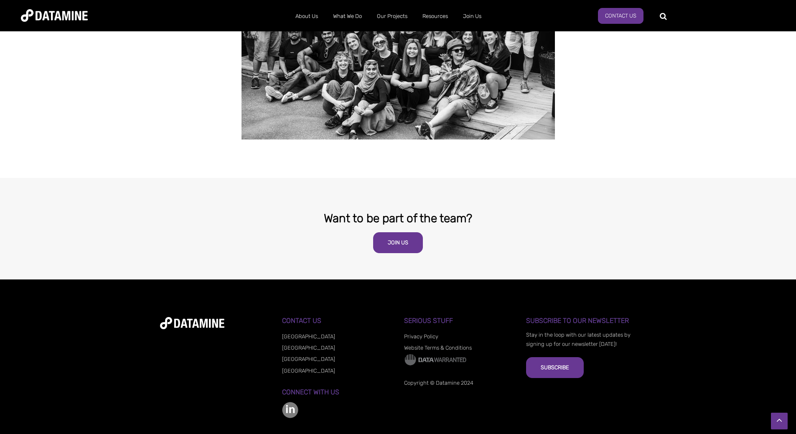 This screenshot has height=434, width=796. Describe the element at coordinates (54, 15) in the screenshot. I see `img: Datamine` at that location.